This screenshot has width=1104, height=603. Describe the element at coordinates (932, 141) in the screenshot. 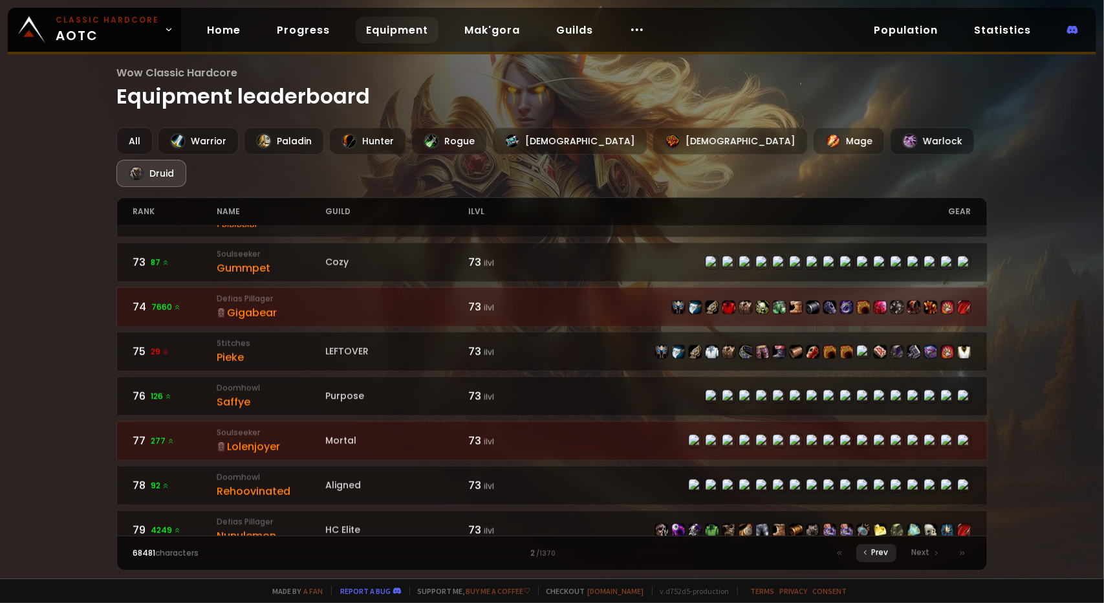

I see `div: Warlock` at that location.